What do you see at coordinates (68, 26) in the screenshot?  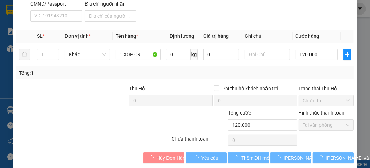 I see `strong: 0901 900 568` at bounding box center [68, 26].